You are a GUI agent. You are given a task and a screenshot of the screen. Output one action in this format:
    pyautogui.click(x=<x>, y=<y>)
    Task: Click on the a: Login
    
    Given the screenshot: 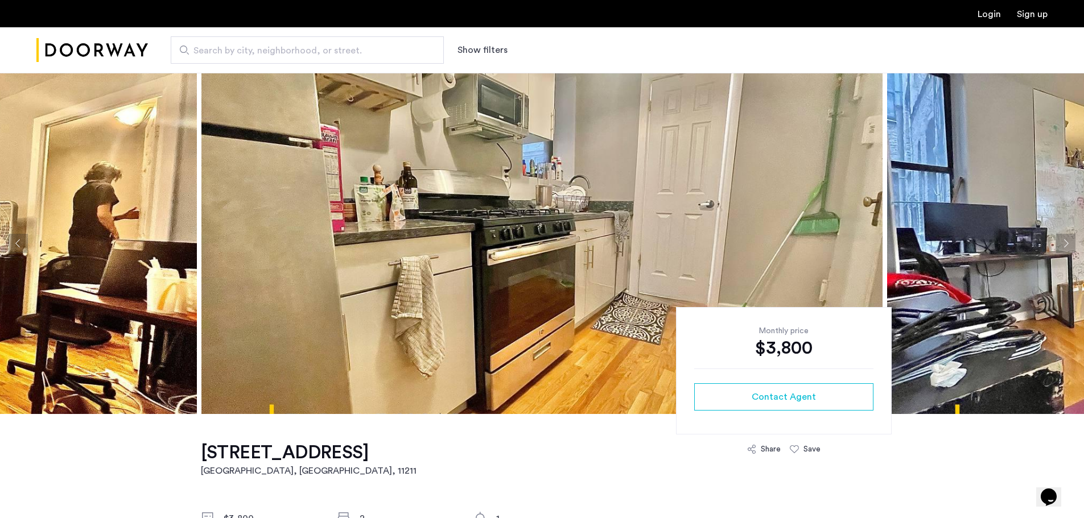 What is the action you would take?
    pyautogui.click(x=989, y=14)
    